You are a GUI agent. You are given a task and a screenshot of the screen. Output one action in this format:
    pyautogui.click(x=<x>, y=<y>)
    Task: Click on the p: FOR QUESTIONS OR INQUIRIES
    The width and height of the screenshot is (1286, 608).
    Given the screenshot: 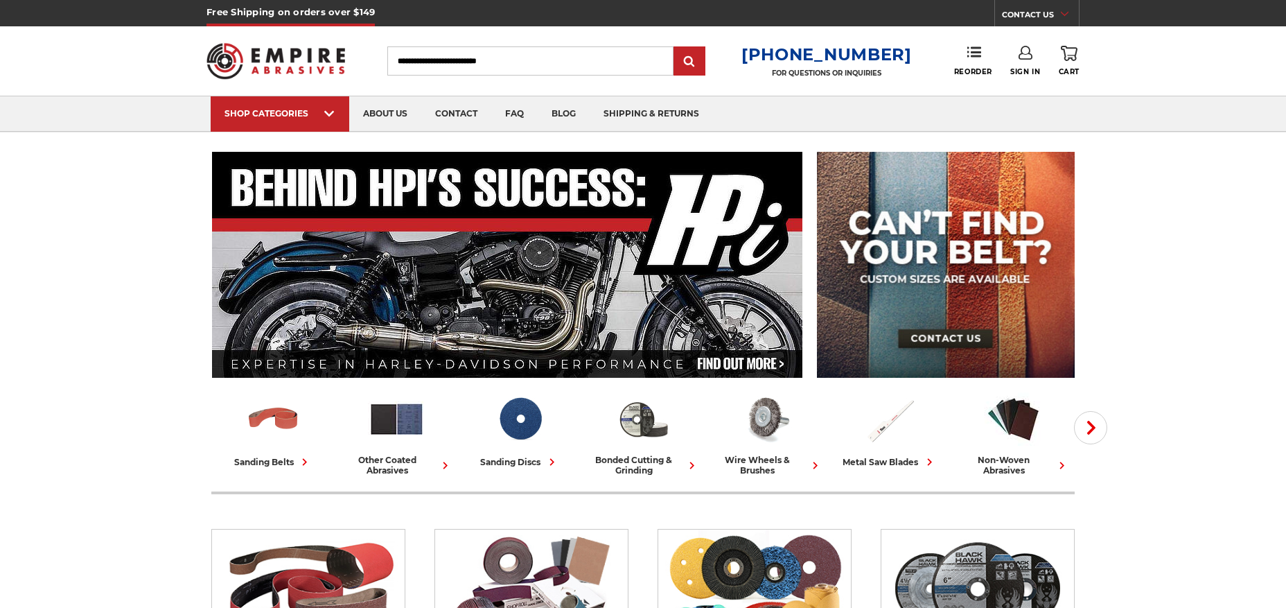 What is the action you would take?
    pyautogui.click(x=827, y=73)
    